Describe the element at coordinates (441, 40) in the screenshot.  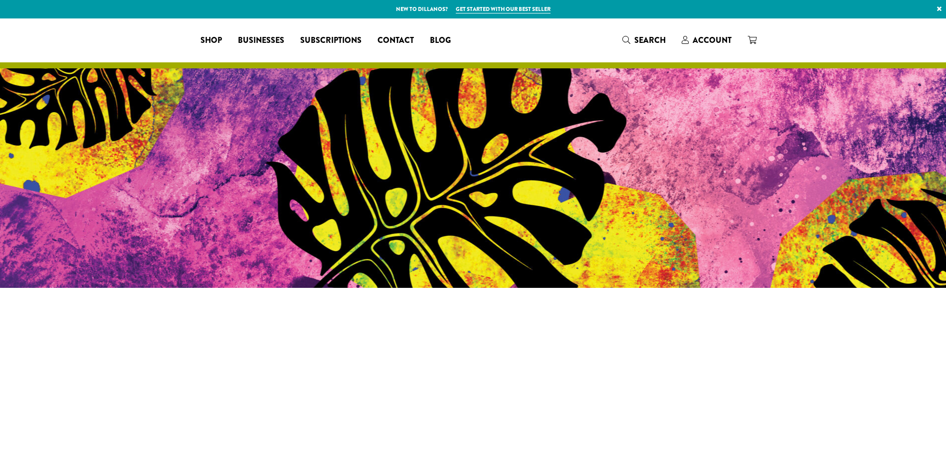
I see `span: Blog` at that location.